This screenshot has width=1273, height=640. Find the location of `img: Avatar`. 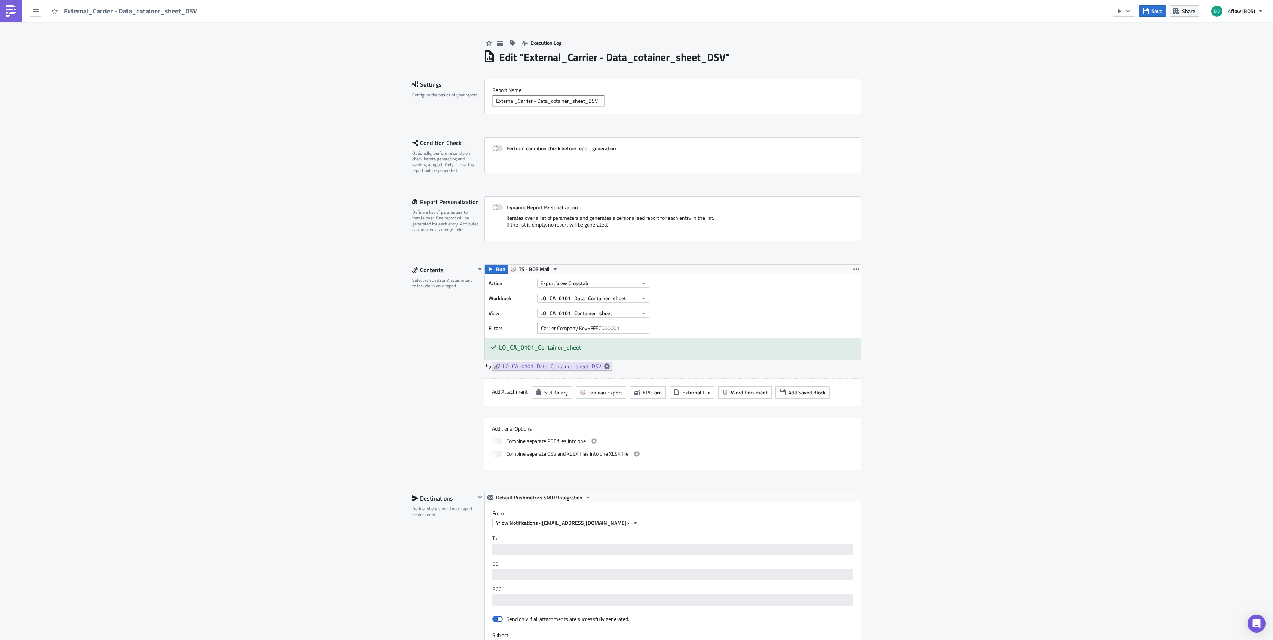

img: Avatar is located at coordinates (1217, 11).